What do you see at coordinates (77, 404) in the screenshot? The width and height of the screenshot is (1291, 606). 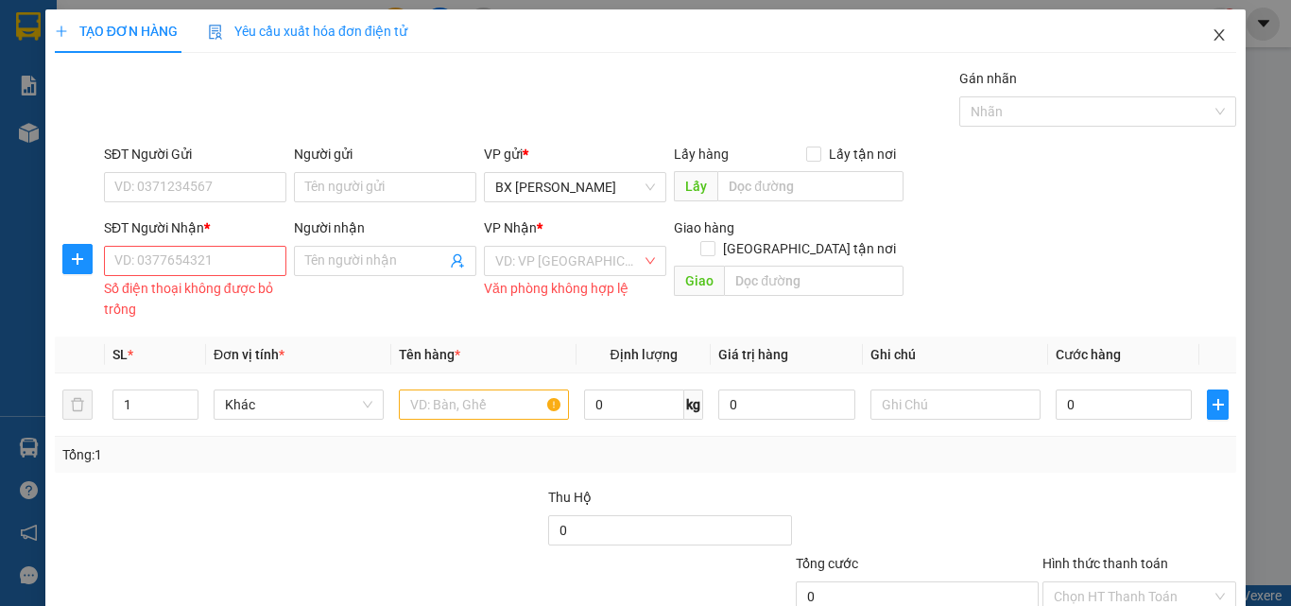 I see `button: delete` at bounding box center [77, 404].